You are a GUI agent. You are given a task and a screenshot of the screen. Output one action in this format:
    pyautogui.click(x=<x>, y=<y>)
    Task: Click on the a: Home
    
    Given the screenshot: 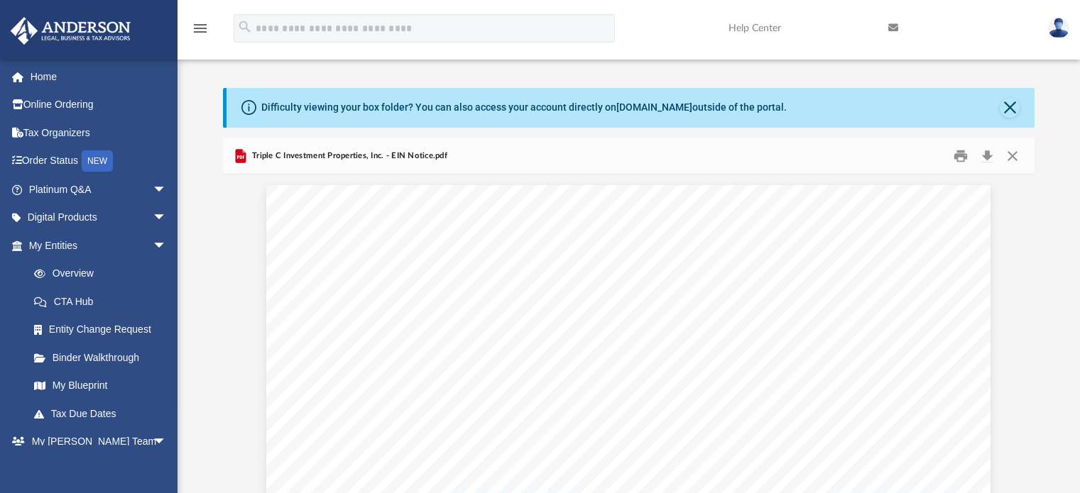 What is the action you would take?
    pyautogui.click(x=99, y=77)
    